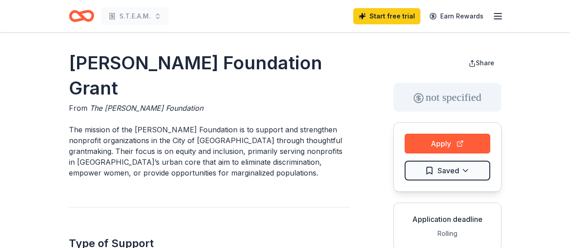 The width and height of the screenshot is (570, 248). What do you see at coordinates (485, 63) in the screenshot?
I see `span: Share` at bounding box center [485, 63].